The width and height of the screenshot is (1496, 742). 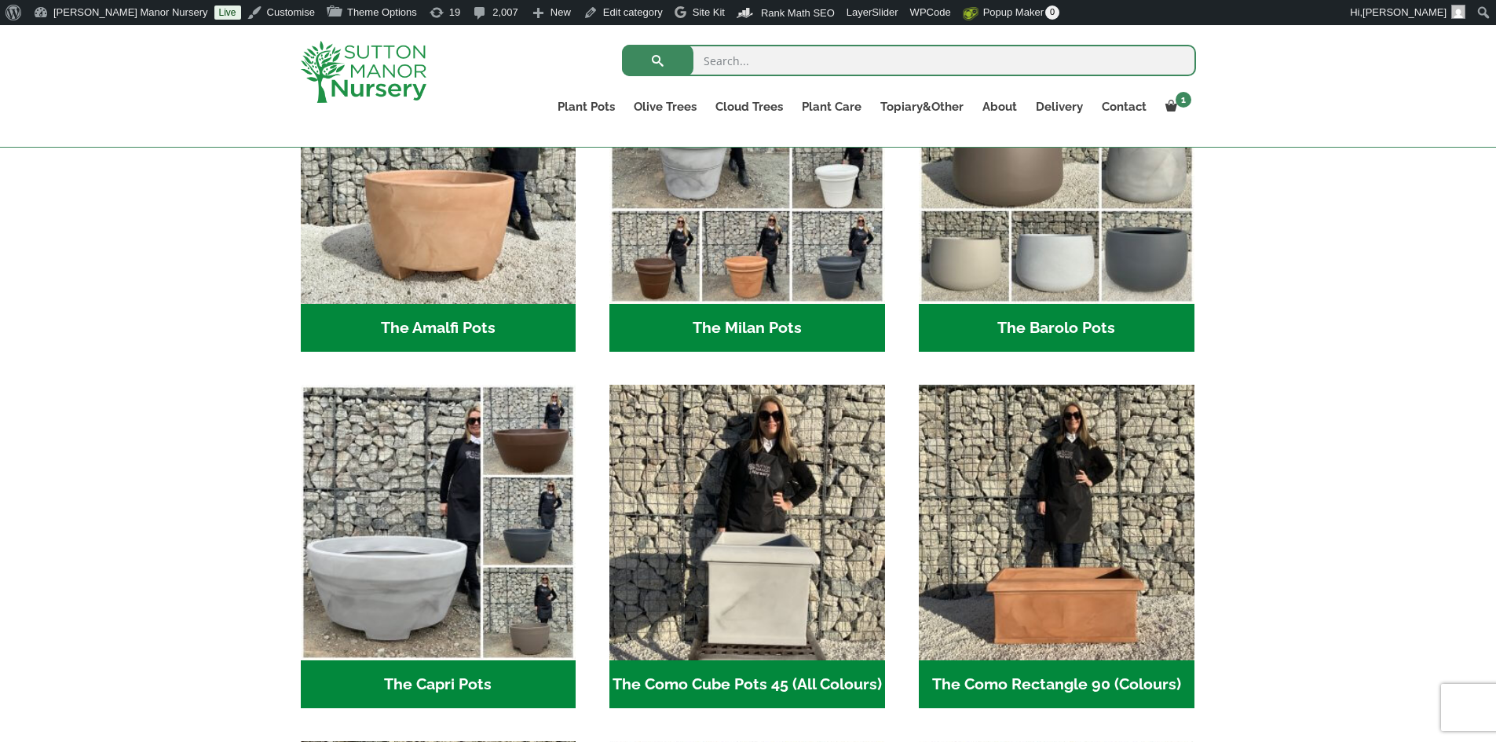 What do you see at coordinates (747, 522) in the screenshot?
I see `img: The Como Cube Pots 45 (All Colours)` at bounding box center [747, 522].